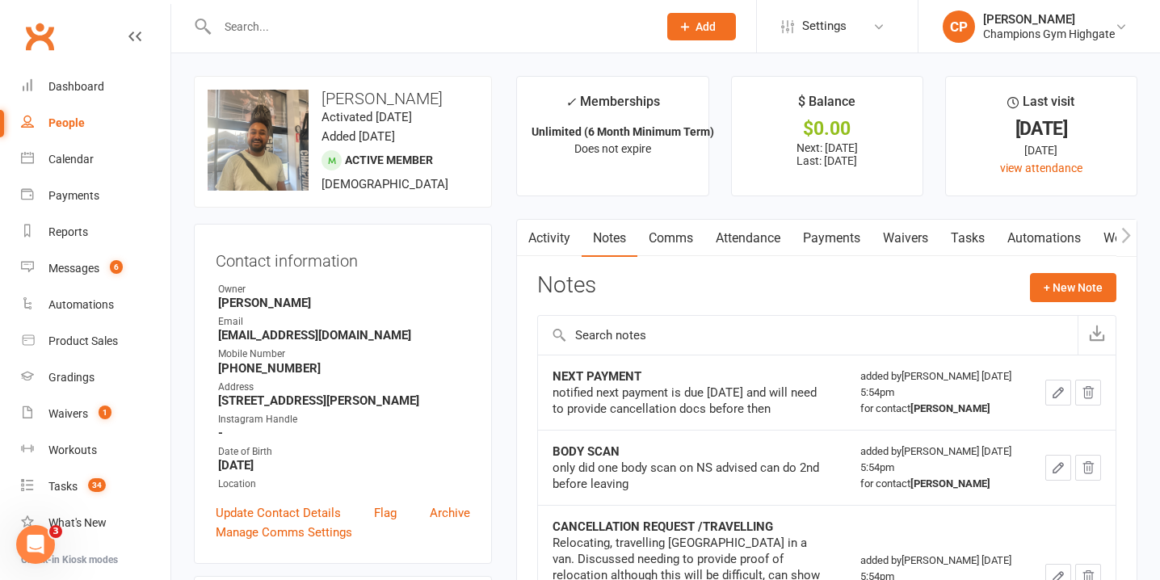  What do you see at coordinates (116, 267) in the screenshot?
I see `span: 6` at bounding box center [116, 267].